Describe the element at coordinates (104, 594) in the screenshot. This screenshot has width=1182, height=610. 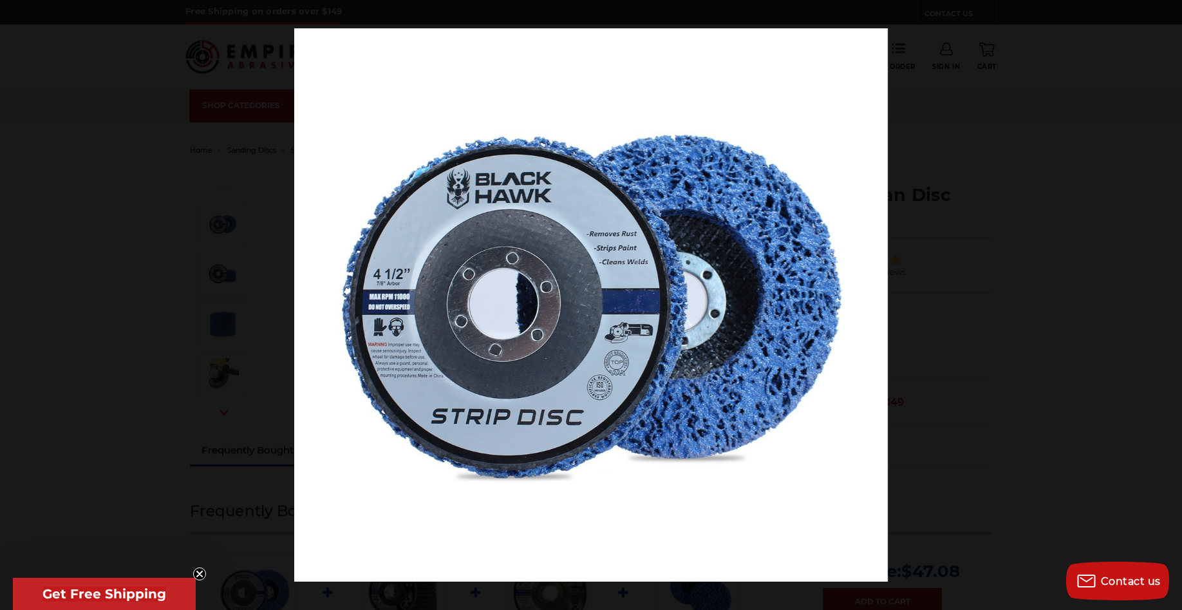
I see `div: Get Free ShippingClose teaser` at that location.